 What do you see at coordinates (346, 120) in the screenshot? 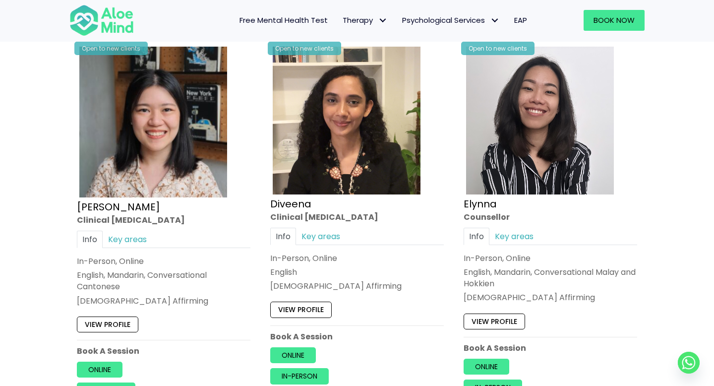
I see `img: IMG_1660 – Diveena Nair` at bounding box center [346, 120].